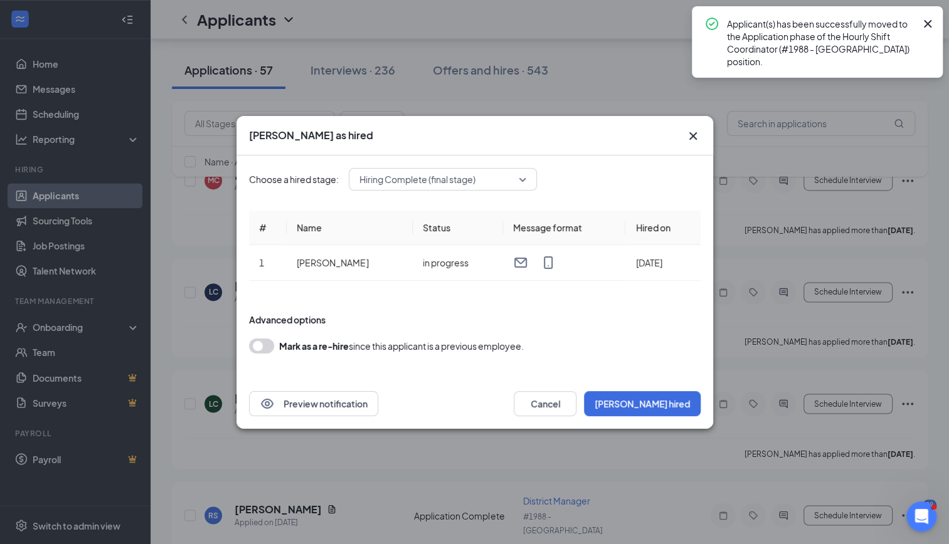  What do you see at coordinates (458, 228) in the screenshot?
I see `th: Status` at bounding box center [458, 228].